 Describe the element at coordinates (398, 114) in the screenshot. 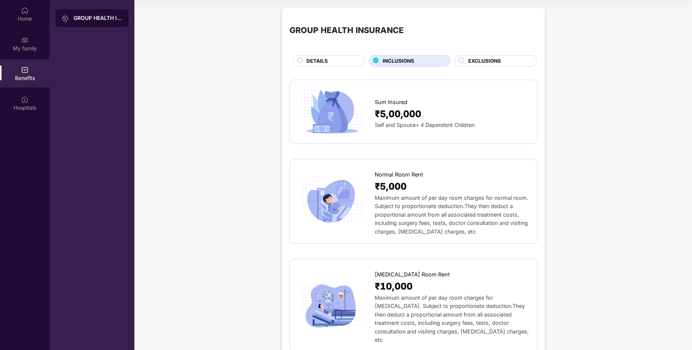

I see `span: ₹5,00,000` at that location.